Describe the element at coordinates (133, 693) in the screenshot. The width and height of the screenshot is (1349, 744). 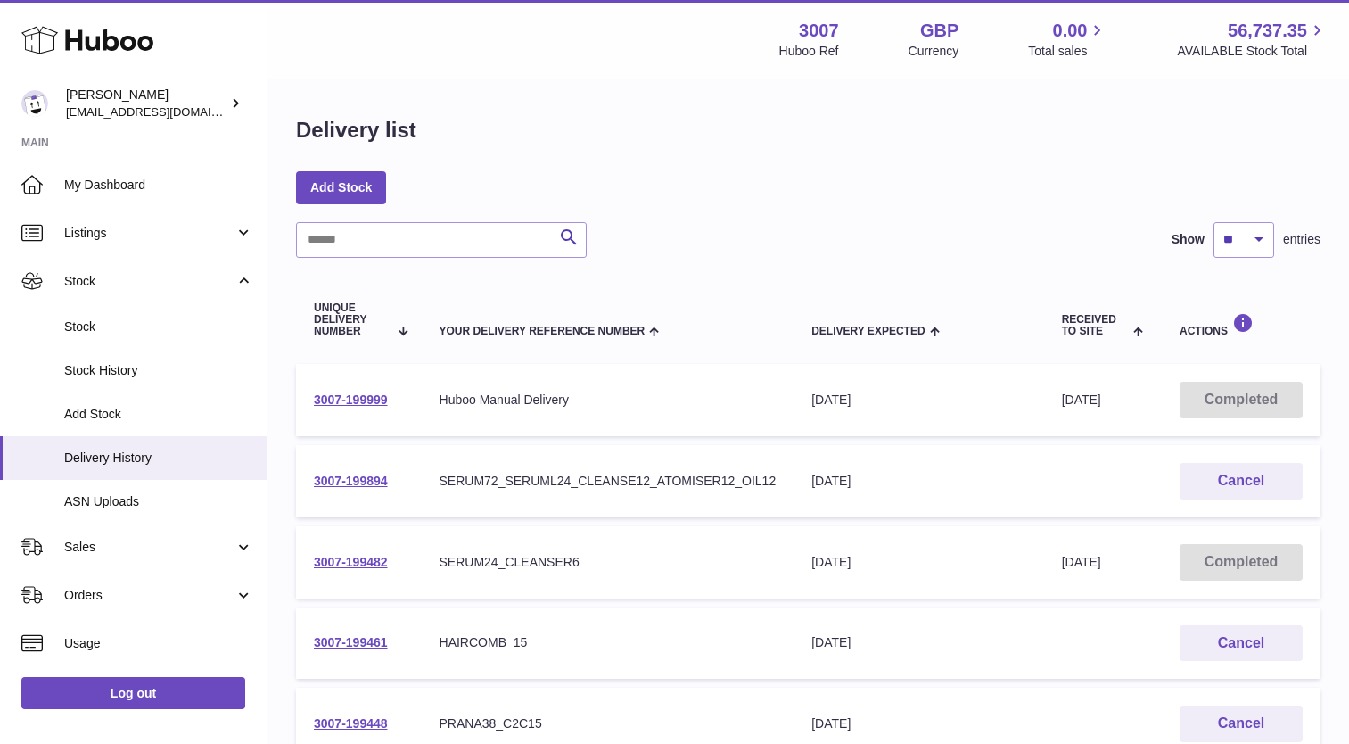
I see `a: Log out` at that location.